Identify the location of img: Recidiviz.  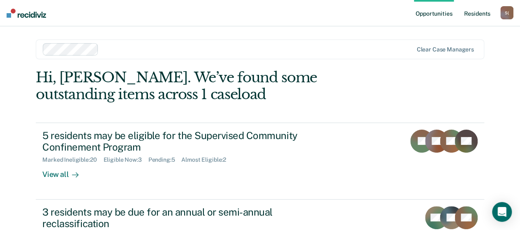
(26, 13).